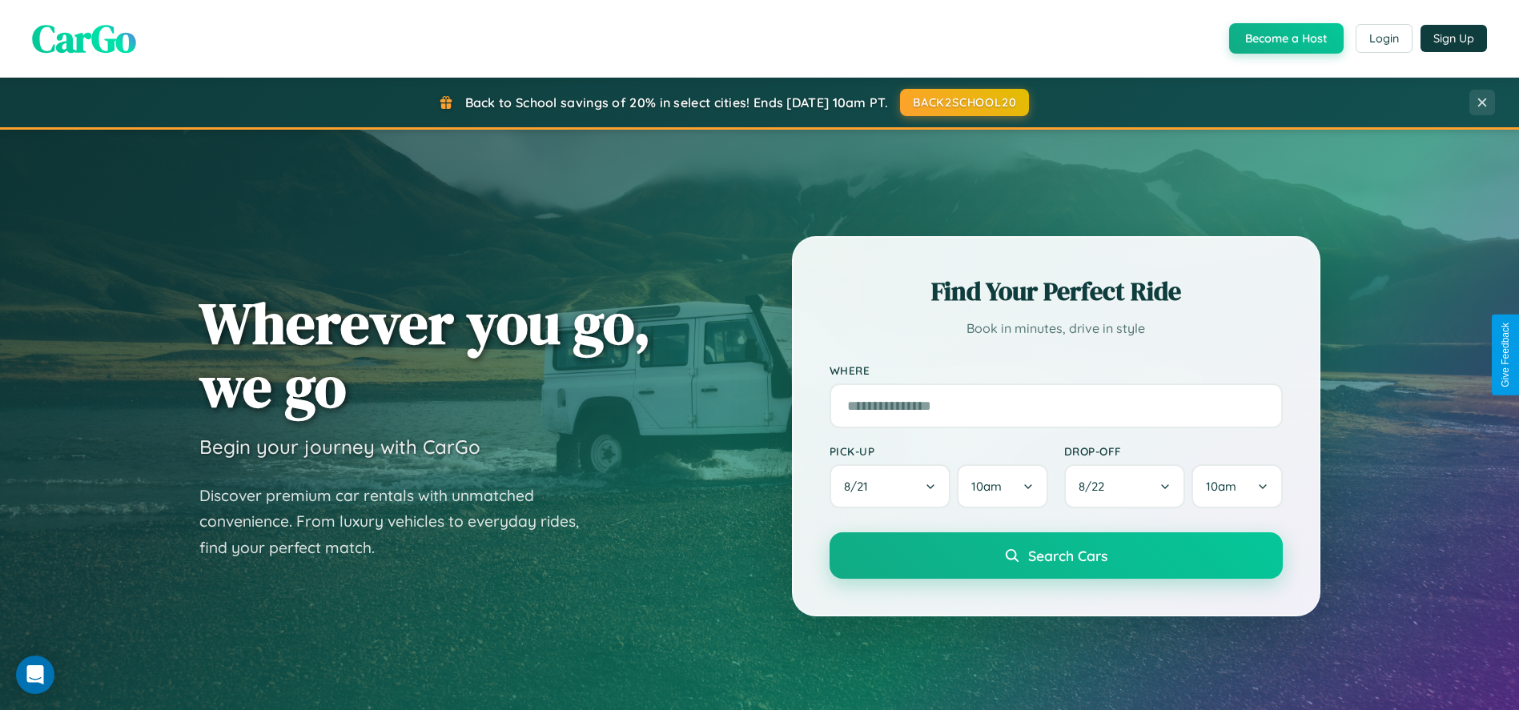  I want to click on p: Discover premium car rentals with unmatched convenience. From luxury vehicles to everyday rides, ..., so click(400, 522).